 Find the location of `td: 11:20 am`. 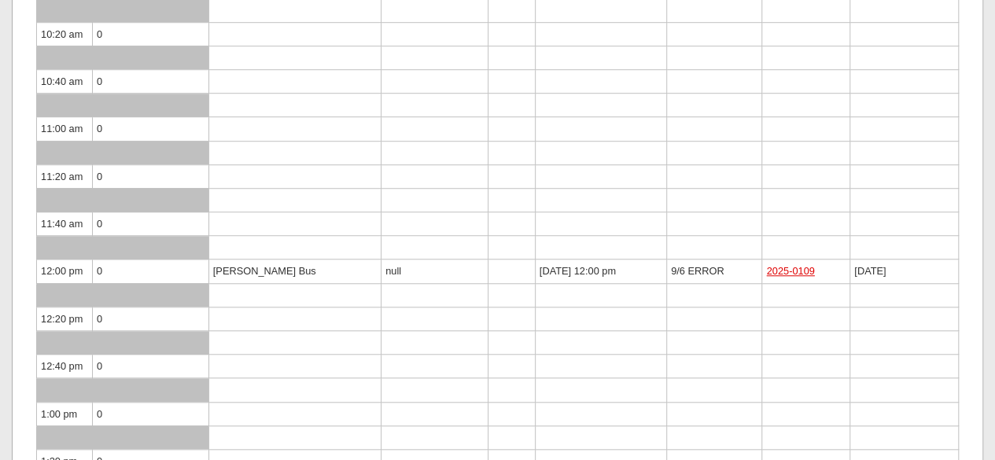

td: 11:20 am is located at coordinates (64, 176).